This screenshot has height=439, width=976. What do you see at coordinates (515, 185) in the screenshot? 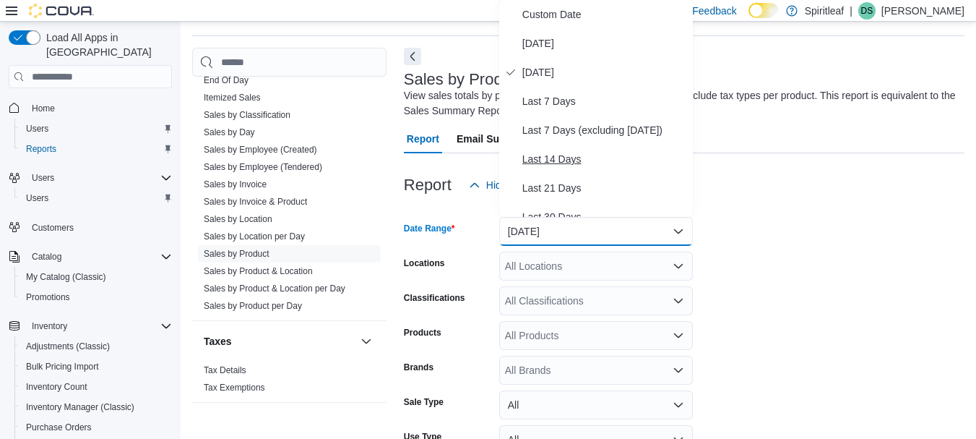
I see `button: Hide Parameters` at bounding box center [515, 185].